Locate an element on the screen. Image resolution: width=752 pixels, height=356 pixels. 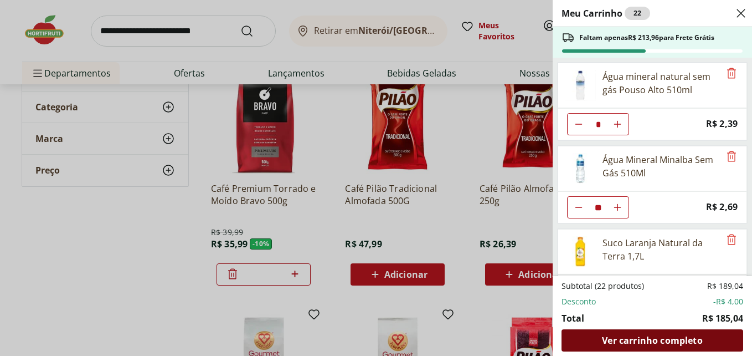
span: R$ 189,04 is located at coordinates (725, 286).